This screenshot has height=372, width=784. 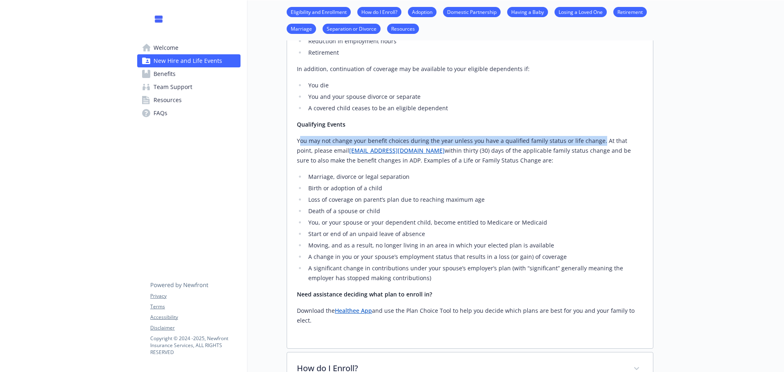 I want to click on a: Eligibility and Enrollment, so click(x=318, y=11).